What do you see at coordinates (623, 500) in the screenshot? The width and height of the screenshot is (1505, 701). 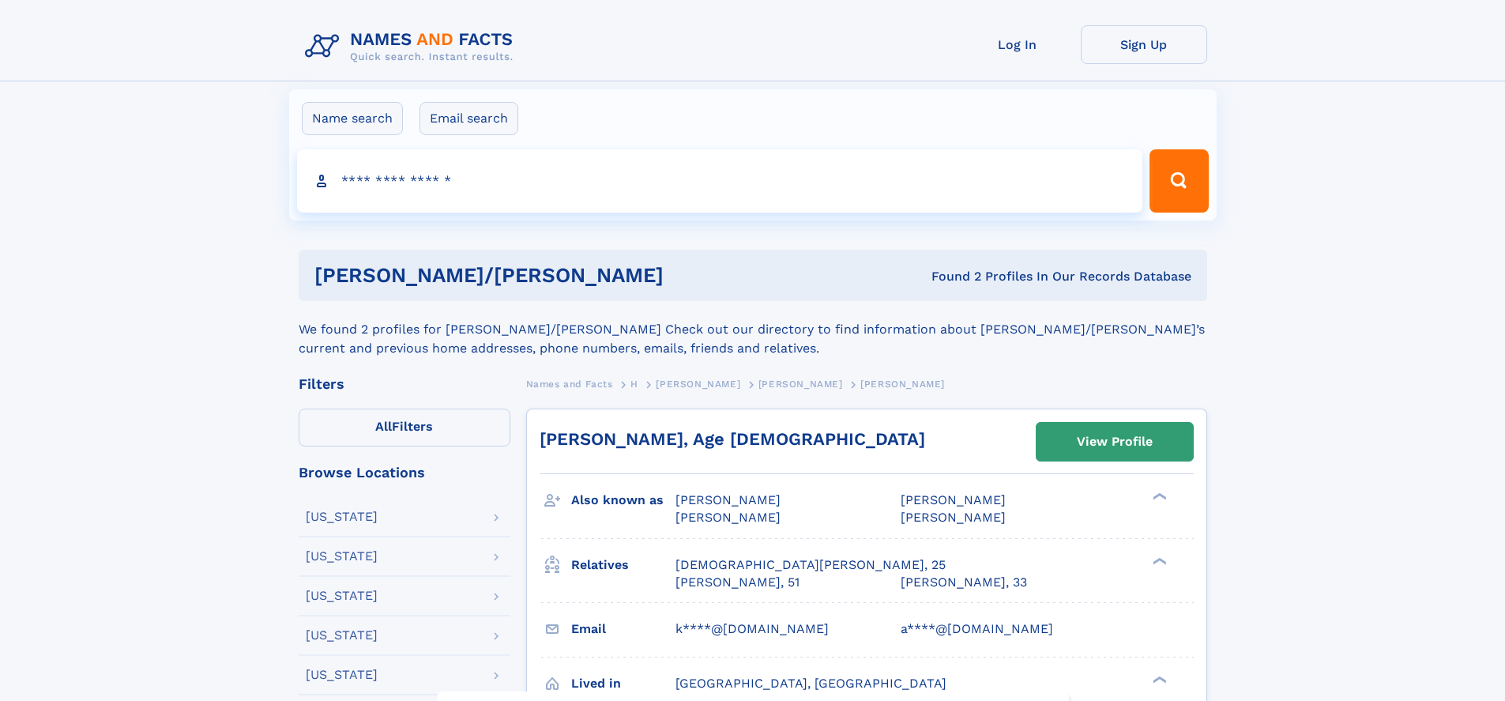 I see `h3: Also known as` at bounding box center [623, 500].